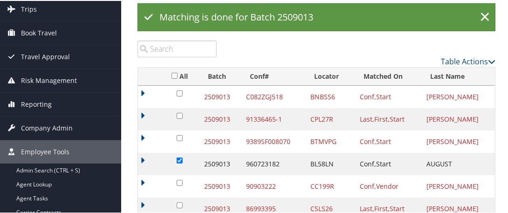  Describe the element at coordinates (273, 75) in the screenshot. I see `th: Conf#: activate to sort column ascending` at that location.